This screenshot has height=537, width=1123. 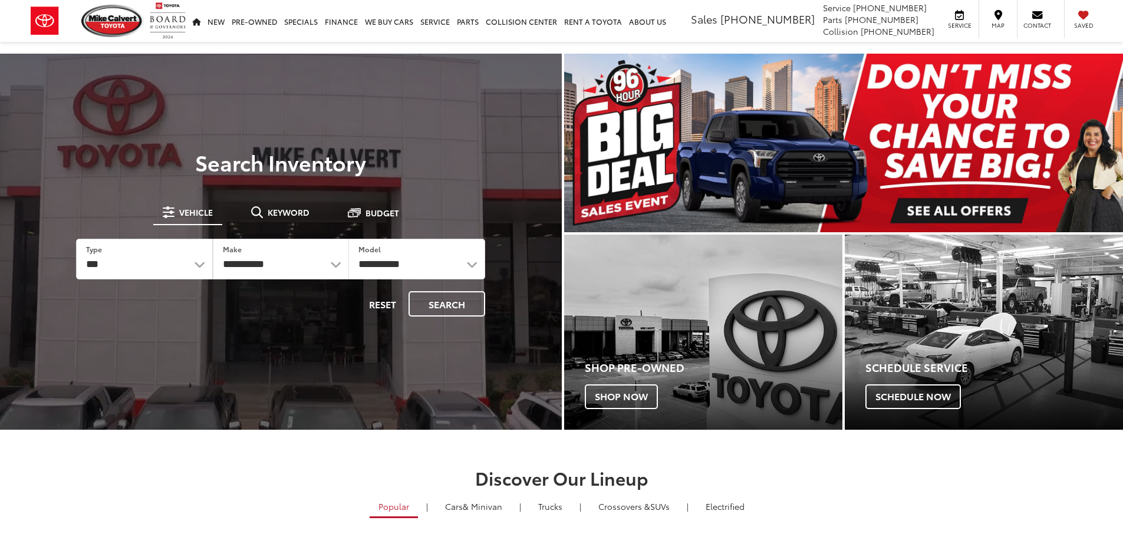 I want to click on a: Trucks, so click(x=550, y=506).